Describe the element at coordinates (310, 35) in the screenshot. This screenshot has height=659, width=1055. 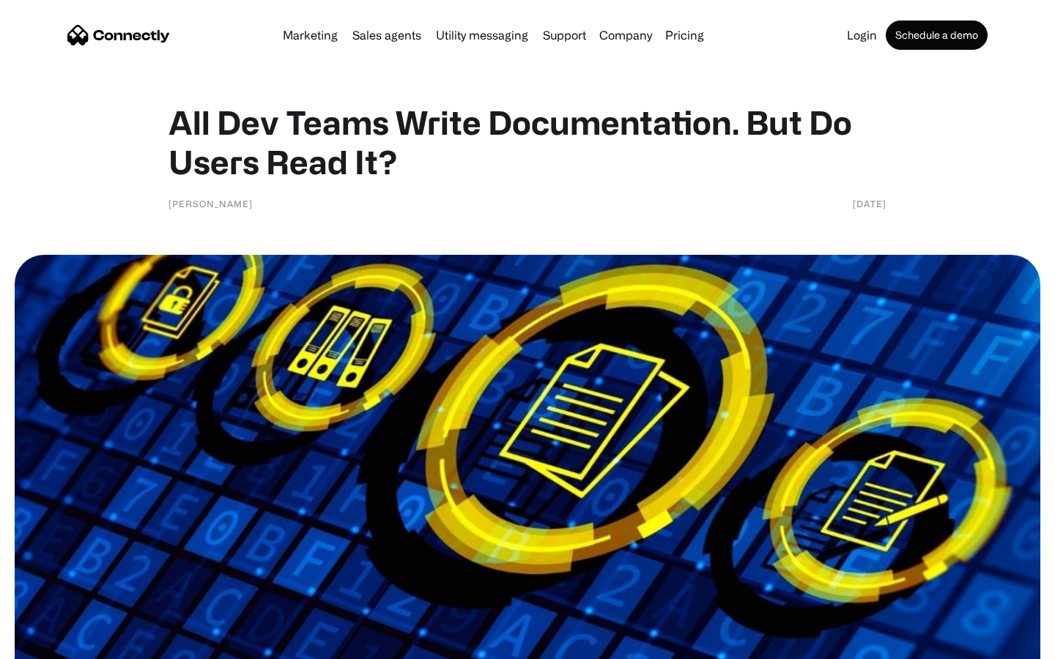
I see `a: Marketing` at that location.